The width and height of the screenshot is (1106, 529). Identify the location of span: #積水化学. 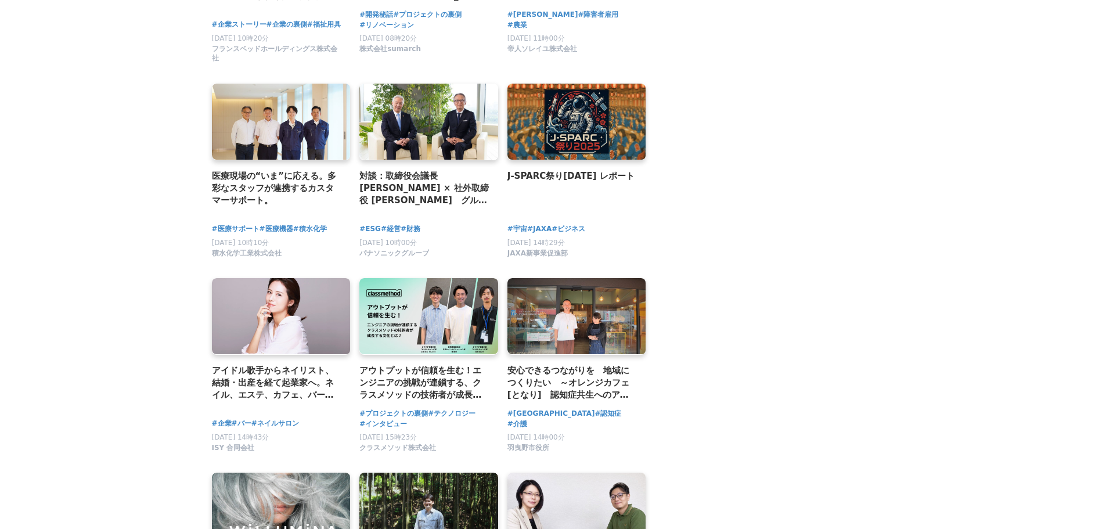
(310, 229).